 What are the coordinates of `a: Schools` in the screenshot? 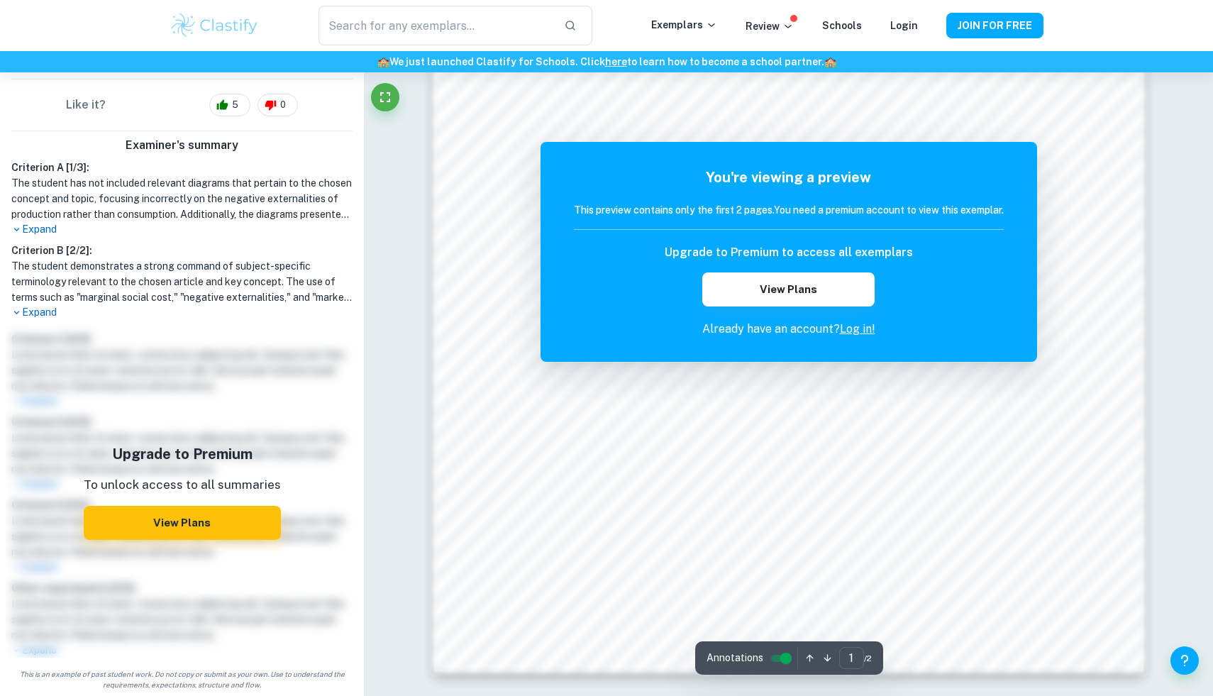 It's located at (842, 26).